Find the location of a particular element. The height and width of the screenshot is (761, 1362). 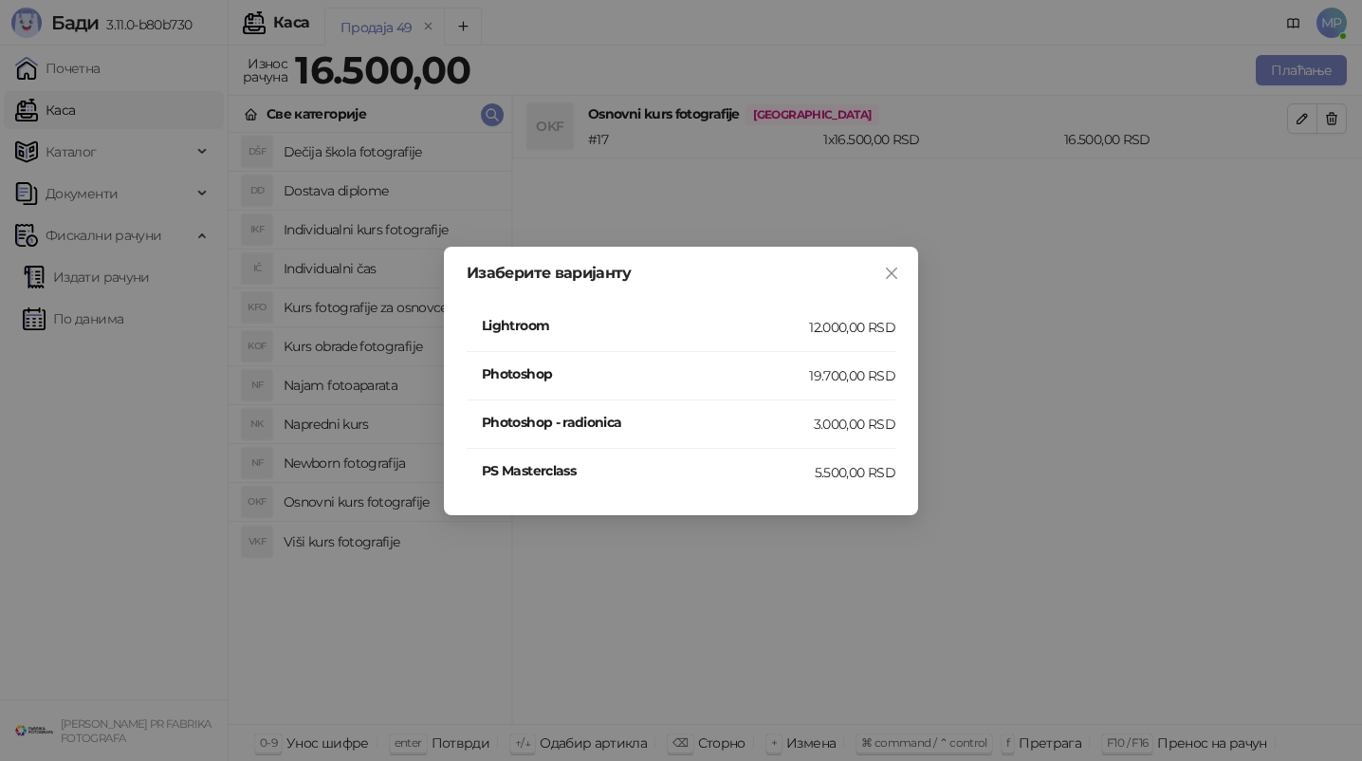

button: Close is located at coordinates (892, 273).